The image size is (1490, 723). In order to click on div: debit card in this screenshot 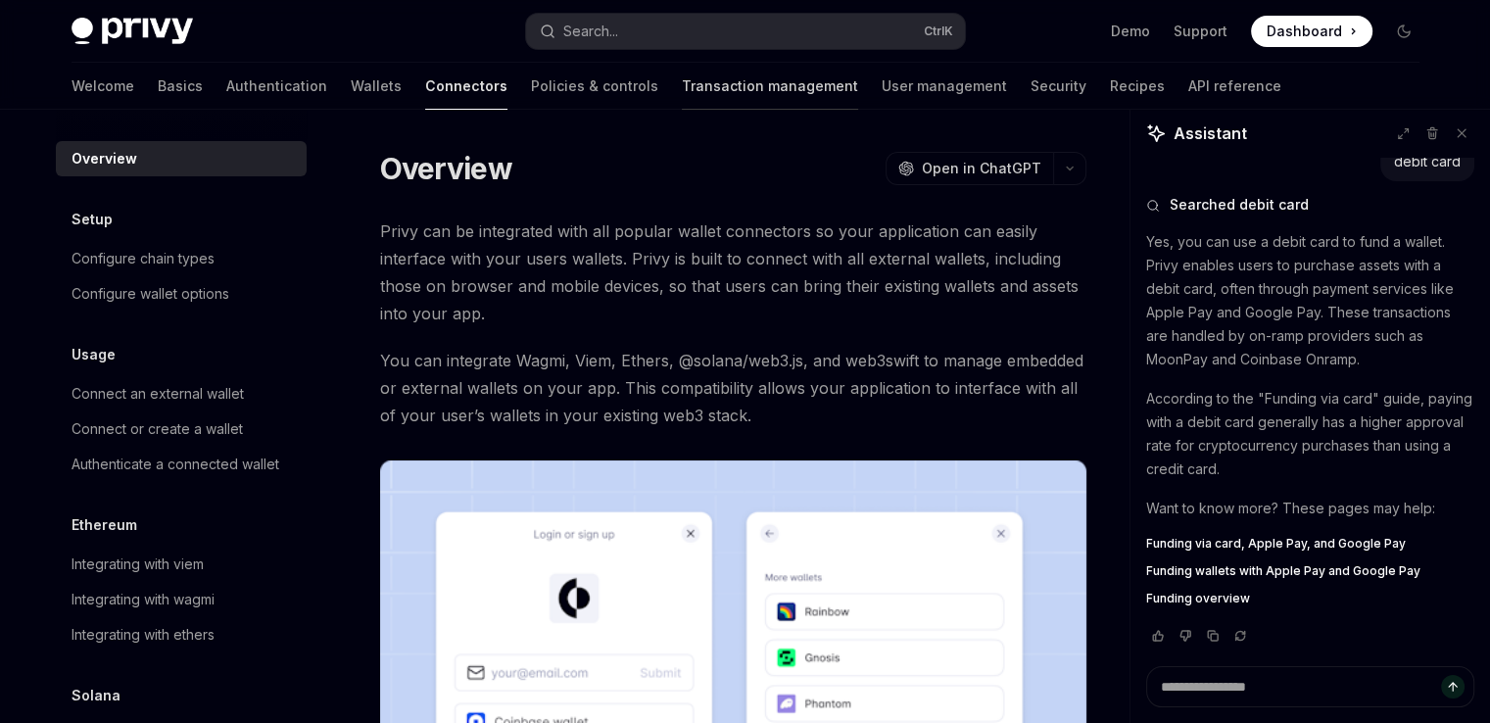, I will do `click(1427, 162)`.